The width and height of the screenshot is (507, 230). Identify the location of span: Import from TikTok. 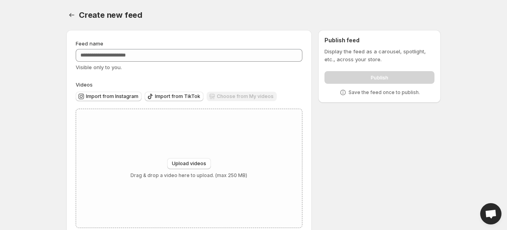
(178, 96).